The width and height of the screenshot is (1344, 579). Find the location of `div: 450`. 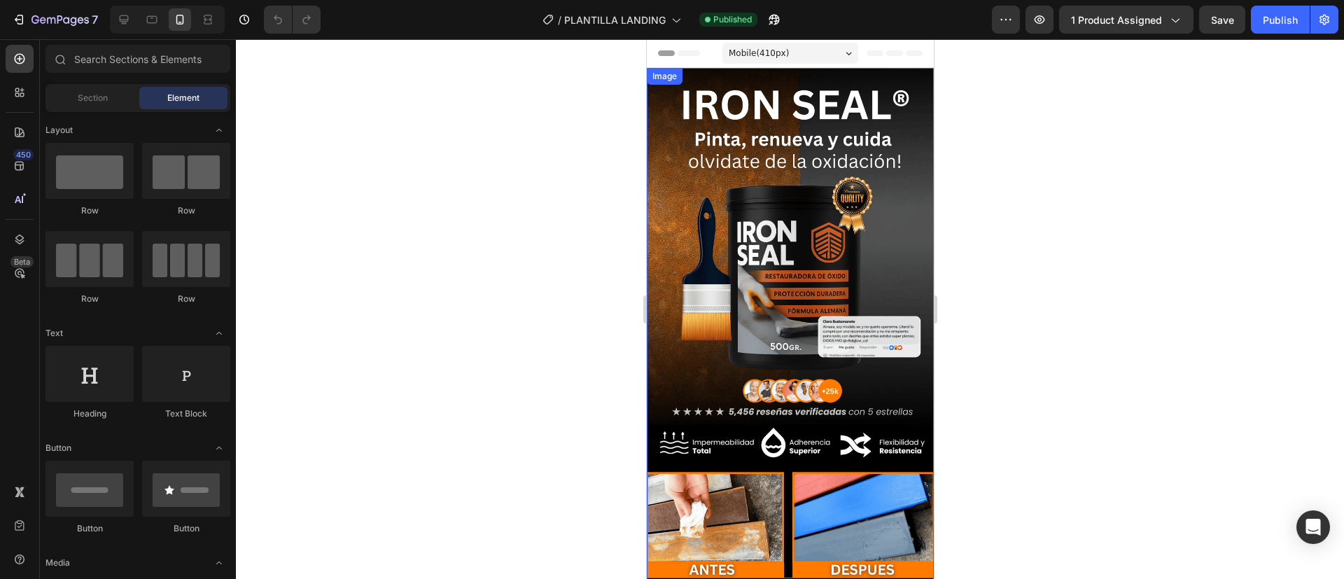

div: 450 is located at coordinates (23, 155).